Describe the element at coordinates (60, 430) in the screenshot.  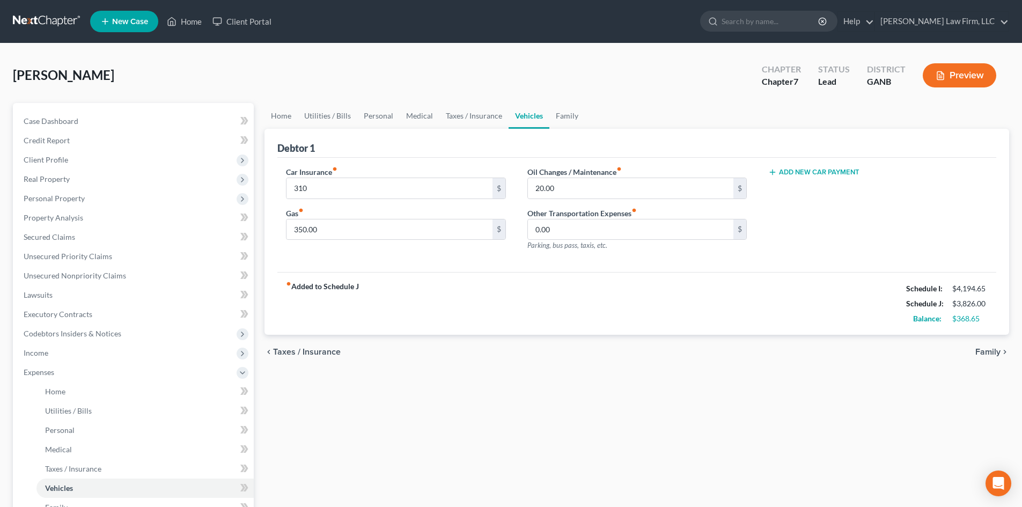
I see `span: Personal` at that location.